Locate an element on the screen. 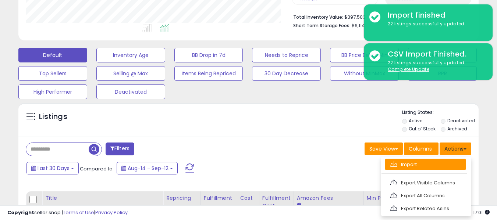 This screenshot has height=220, width=497. button: 30 Day Decrease is located at coordinates (286, 74).